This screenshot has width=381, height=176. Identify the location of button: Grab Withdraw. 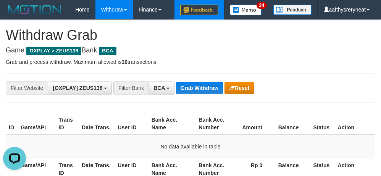
(199, 88).